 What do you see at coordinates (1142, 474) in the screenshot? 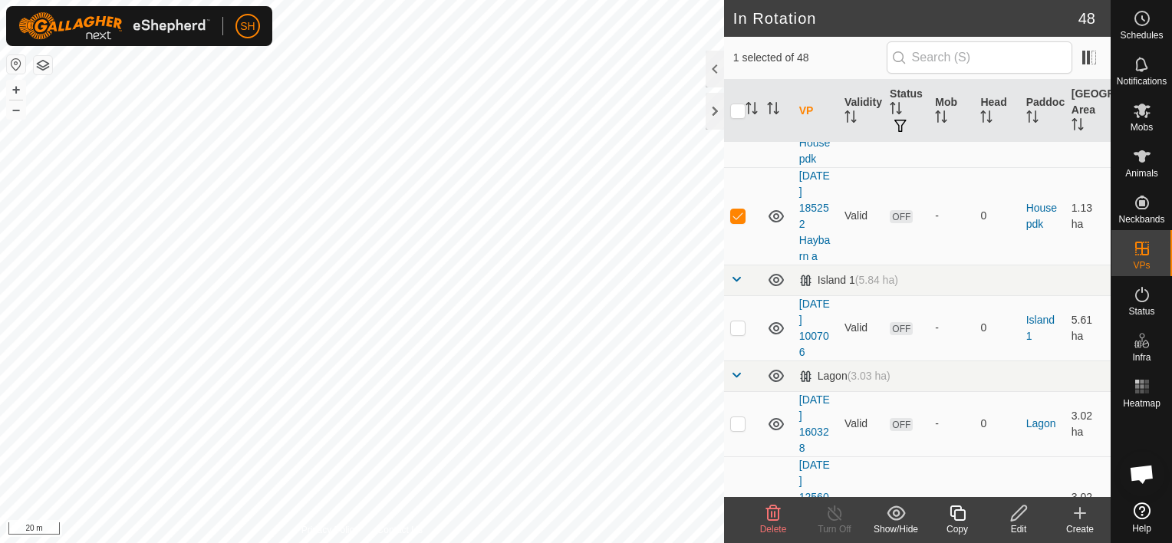
I see `div: Open chat` at bounding box center [1142, 474].